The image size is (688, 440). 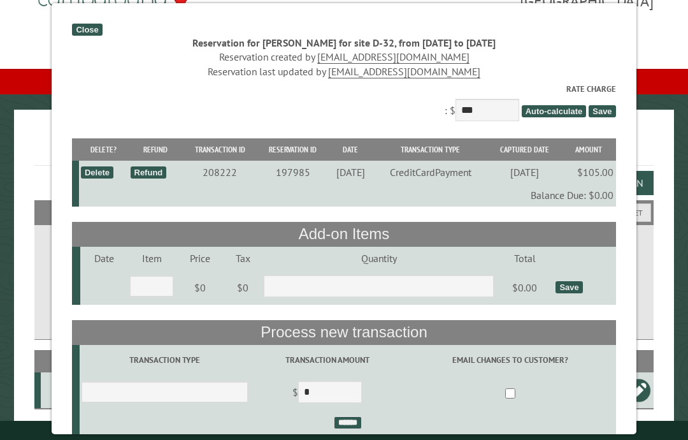 What do you see at coordinates (431, 149) in the screenshot?
I see `th: Transaction Type` at bounding box center [431, 149].